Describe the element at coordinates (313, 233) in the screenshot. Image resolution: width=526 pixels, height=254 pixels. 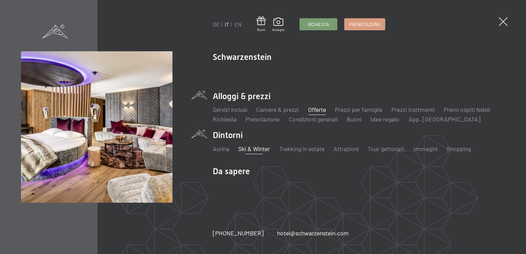
I see `a: hotel@schwarzenstein.com` at that location.